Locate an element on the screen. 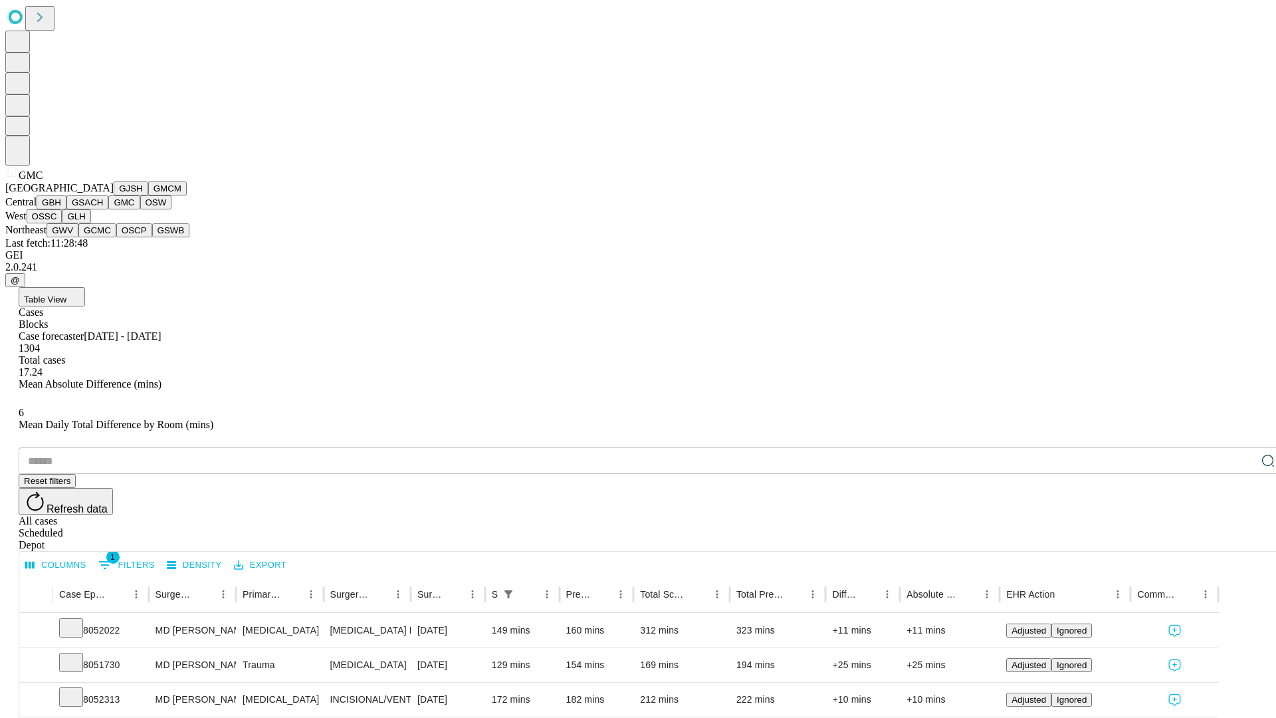  span: 17.24 is located at coordinates (31, 371).